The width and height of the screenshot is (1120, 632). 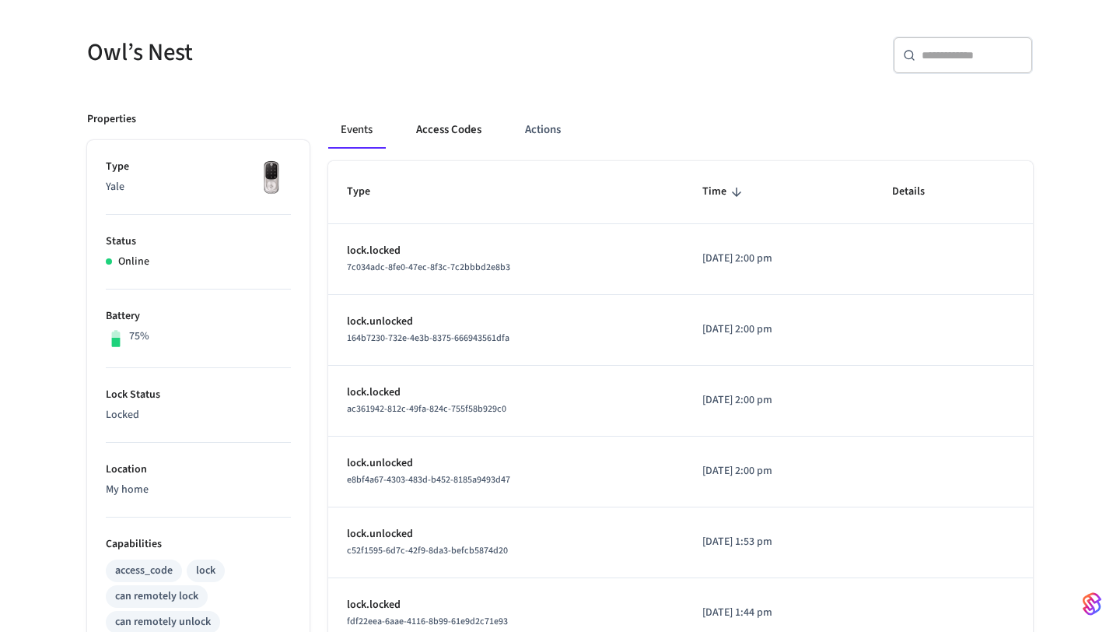 I want to click on img: SeamLogoGradient.69752ec5.svg, so click(x=1092, y=604).